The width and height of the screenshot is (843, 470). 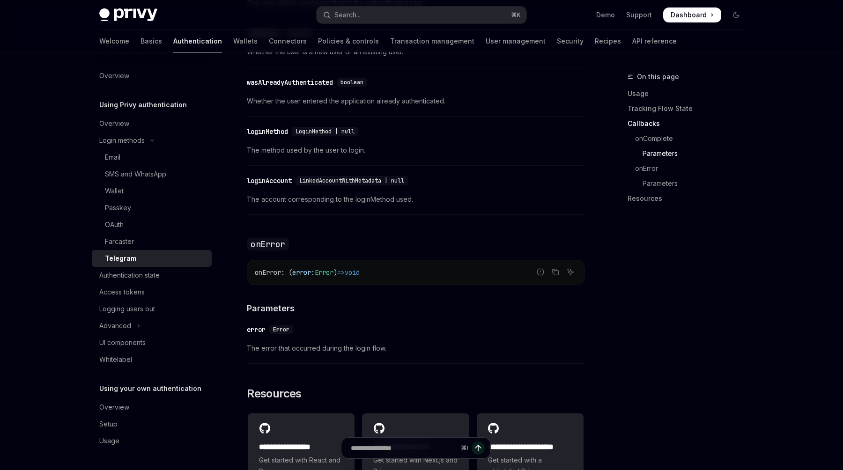 I want to click on h5: Using your own authentication, so click(x=150, y=389).